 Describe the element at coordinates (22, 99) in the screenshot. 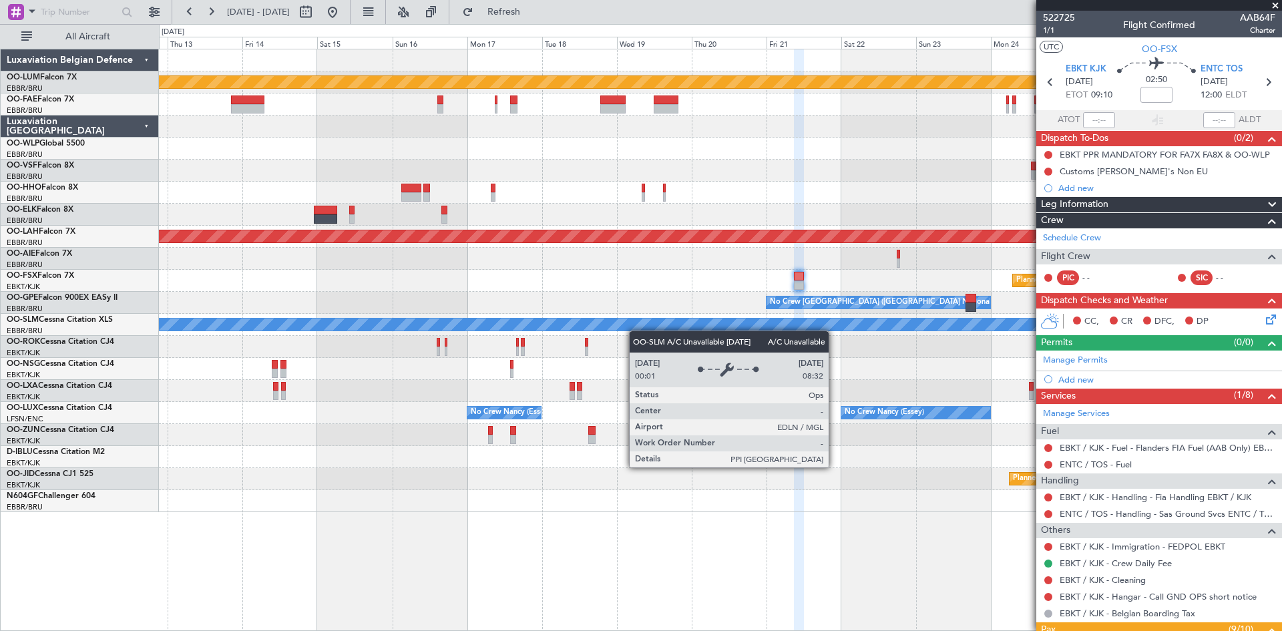

I see `span: OO-FAE` at that location.